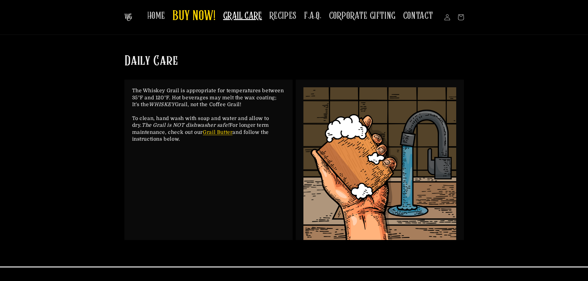 This screenshot has width=588, height=281. What do you see at coordinates (312, 16) in the screenshot?
I see `a: F.A.Q.` at bounding box center [312, 16].